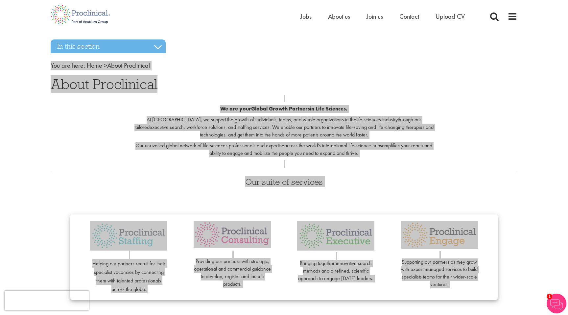 Image resolution: width=568 pixels, height=315 pixels. Describe the element at coordinates (232, 269) in the screenshot. I see `p: Providing our partners with strategic, operational and commercial guidance to develop, register a...` at that location.